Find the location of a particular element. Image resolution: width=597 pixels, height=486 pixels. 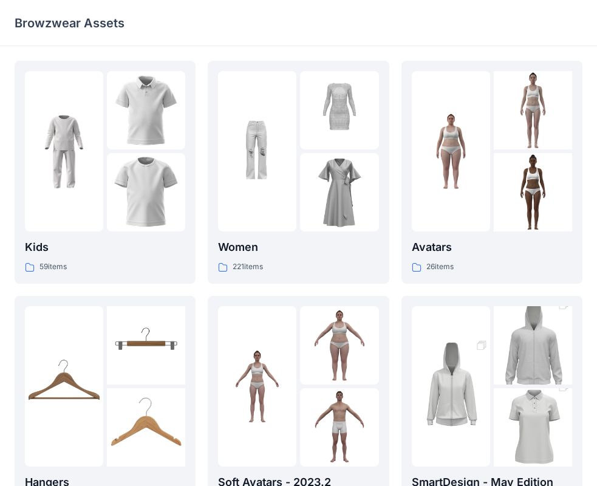

p: Avatars is located at coordinates (492, 247).